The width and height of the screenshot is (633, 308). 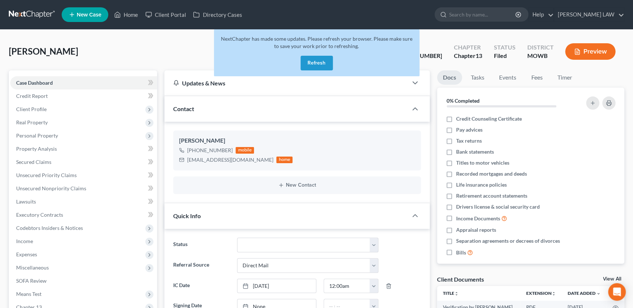 I want to click on a: Titleunfold_more, so click(x=451, y=293).